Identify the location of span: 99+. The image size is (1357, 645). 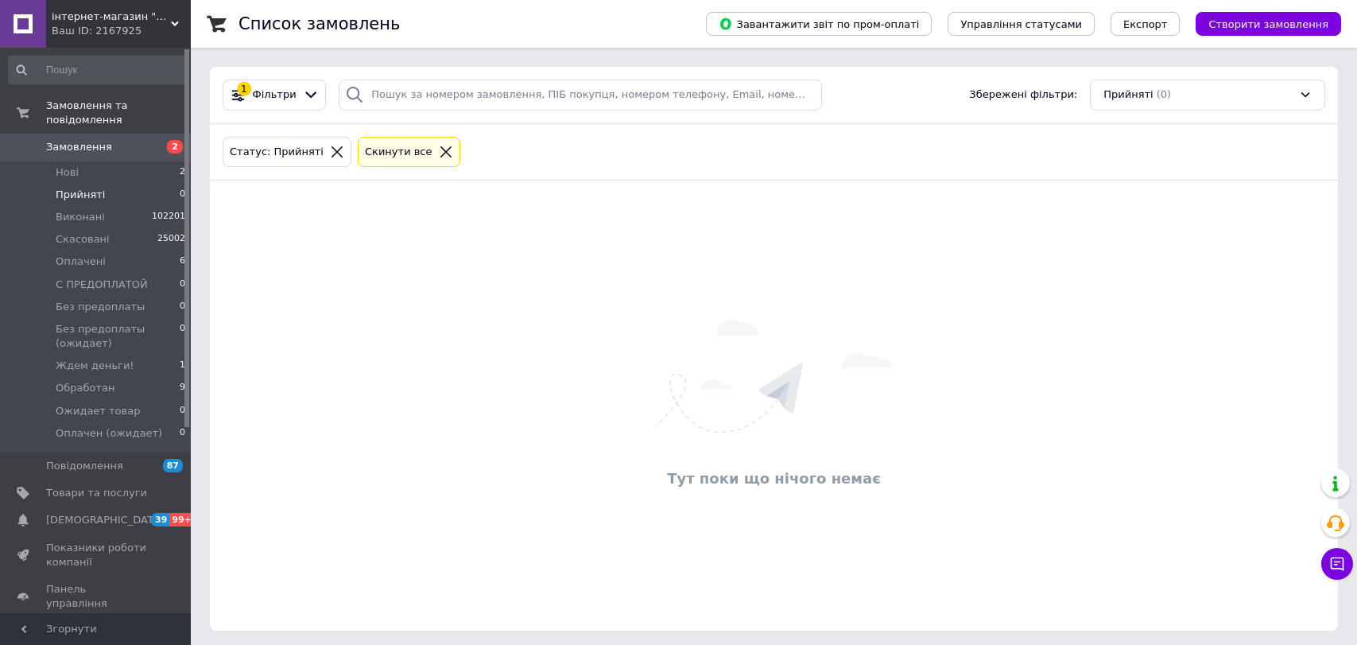
(182, 519).